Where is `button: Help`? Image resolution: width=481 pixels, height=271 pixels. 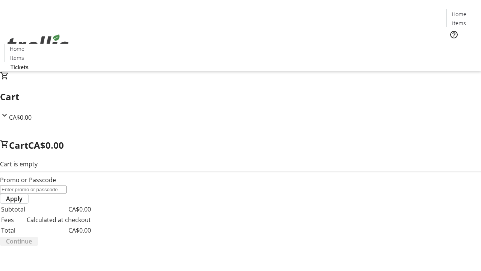
button: Help is located at coordinates (454, 35).